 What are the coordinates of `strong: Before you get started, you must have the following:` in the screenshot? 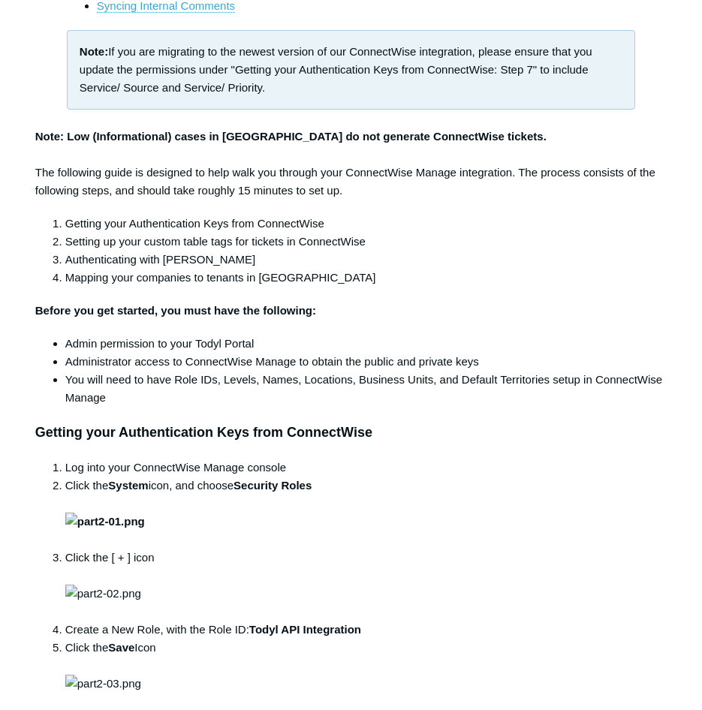 It's located at (176, 310).